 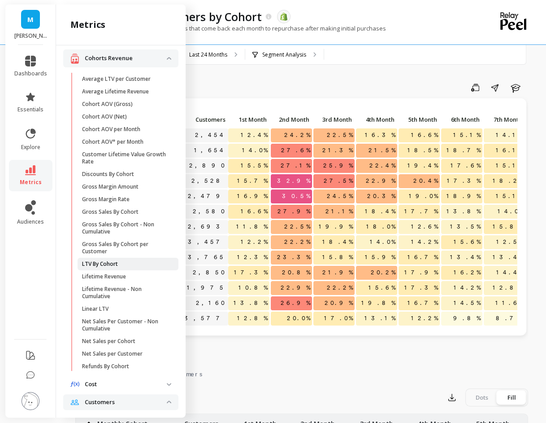 I want to click on span: 16.7%, so click(x=423, y=257).